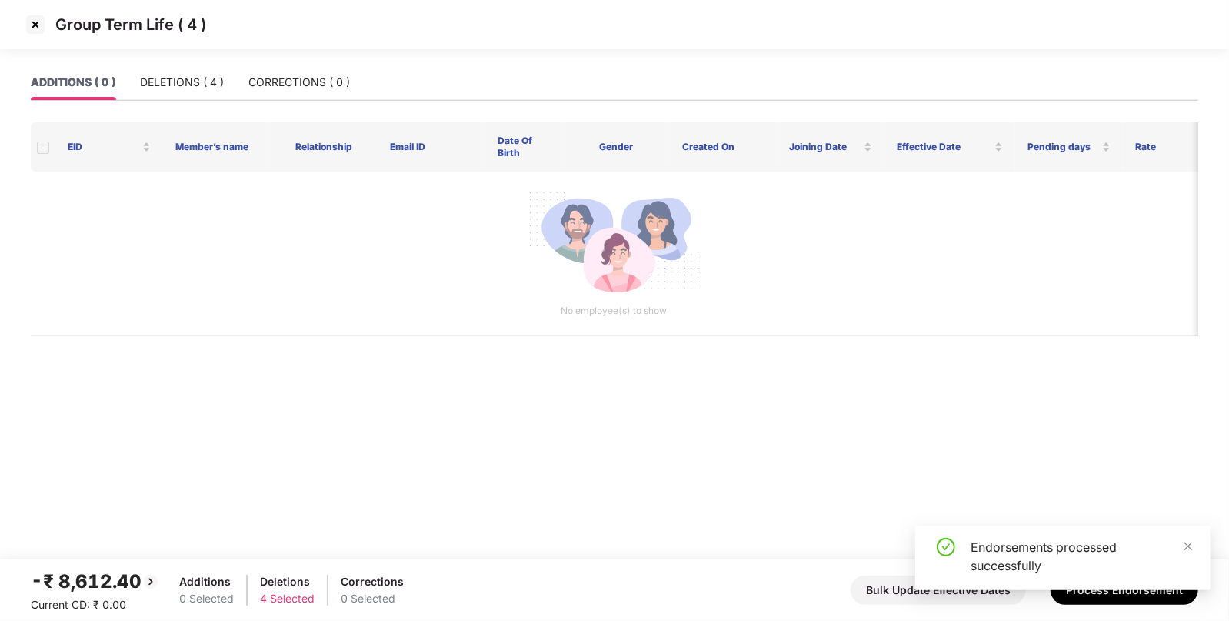 The height and width of the screenshot is (621, 1229). What do you see at coordinates (614, 244) in the screenshot?
I see `img: svg+xml;base64,PHN2ZyB4bWxucz0iaHR0cDovL3d3dy53My5vcmcvMjAwMC9zdmciIGlkPSJNdWx0aXBsZV9lbXBsb3llZS...` at bounding box center [614, 244].